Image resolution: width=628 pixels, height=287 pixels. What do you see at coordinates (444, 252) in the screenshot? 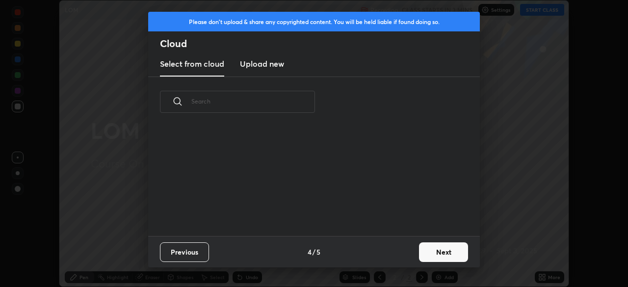
I see `button: Next` at bounding box center [444, 252].